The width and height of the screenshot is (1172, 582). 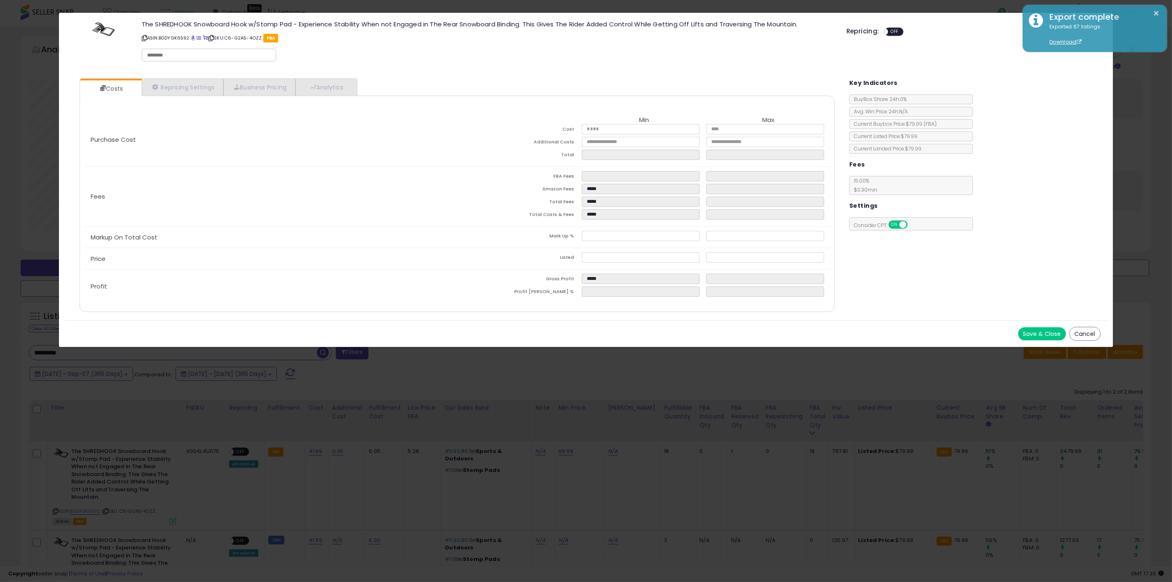 I want to click on a: Download, so click(x=1066, y=42).